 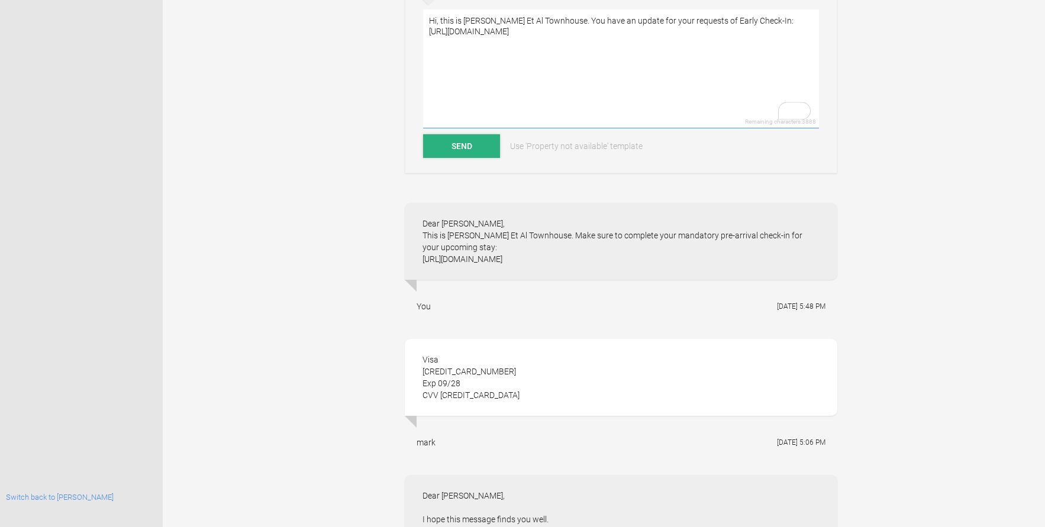 What do you see at coordinates (576, 146) in the screenshot?
I see `a: Use 'Property not available' template` at bounding box center [576, 146].